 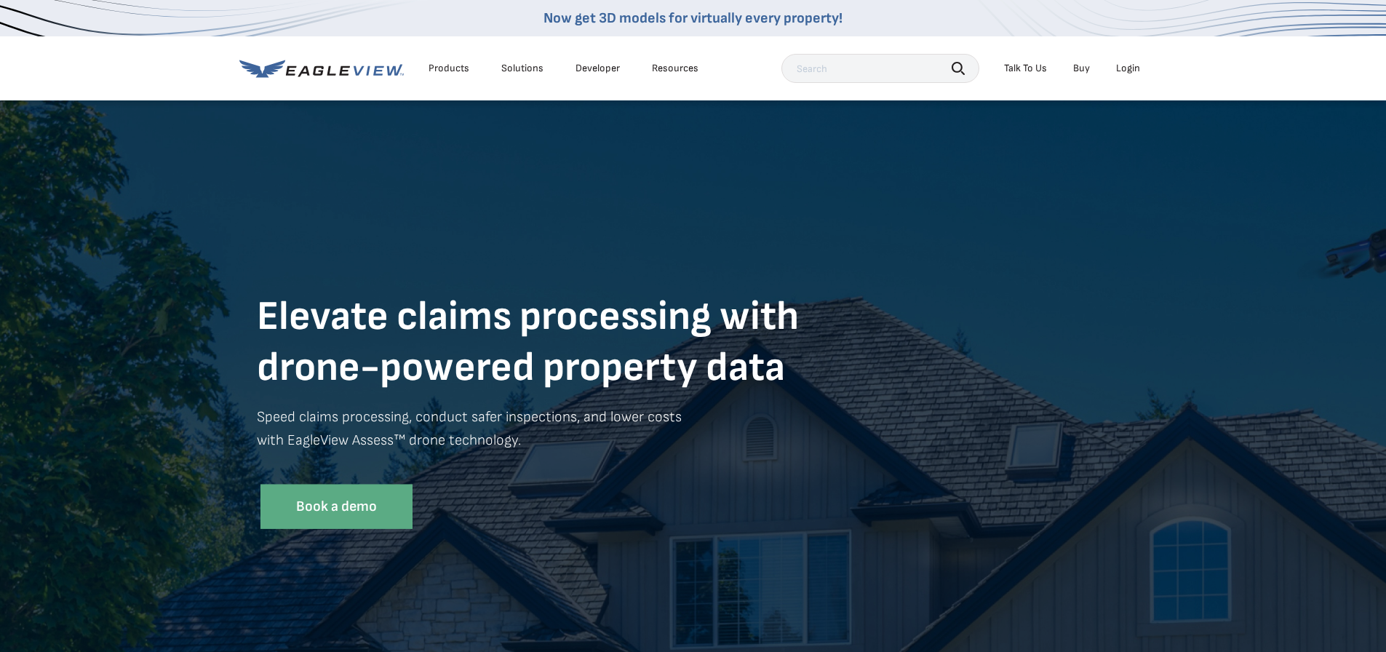 I want to click on a: Now get 3D models for virtually every property!, so click(x=692, y=18).